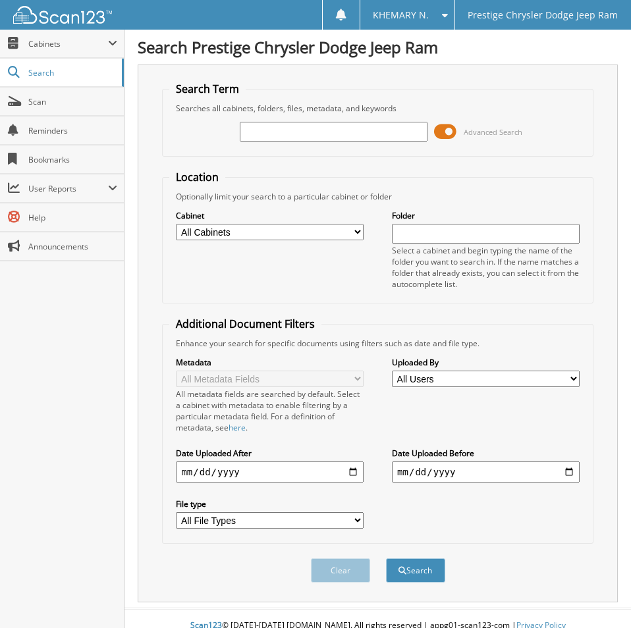 Image resolution: width=631 pixels, height=628 pixels. I want to click on legend: Search Term, so click(207, 89).